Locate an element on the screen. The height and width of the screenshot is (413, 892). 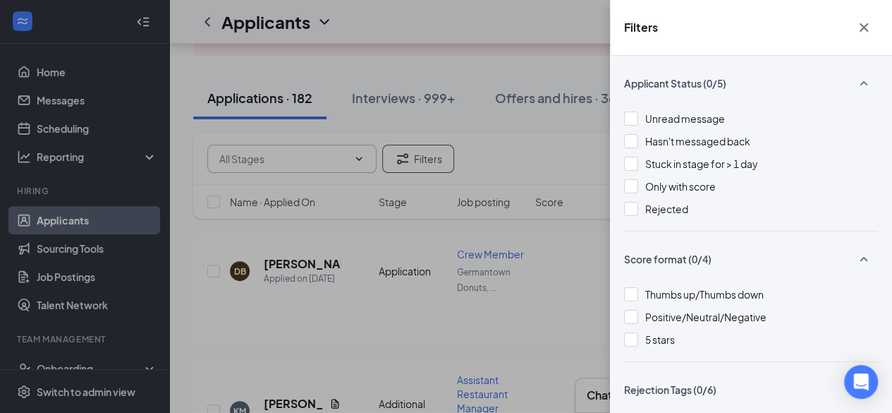
button: Cross is located at coordinates (864, 28).